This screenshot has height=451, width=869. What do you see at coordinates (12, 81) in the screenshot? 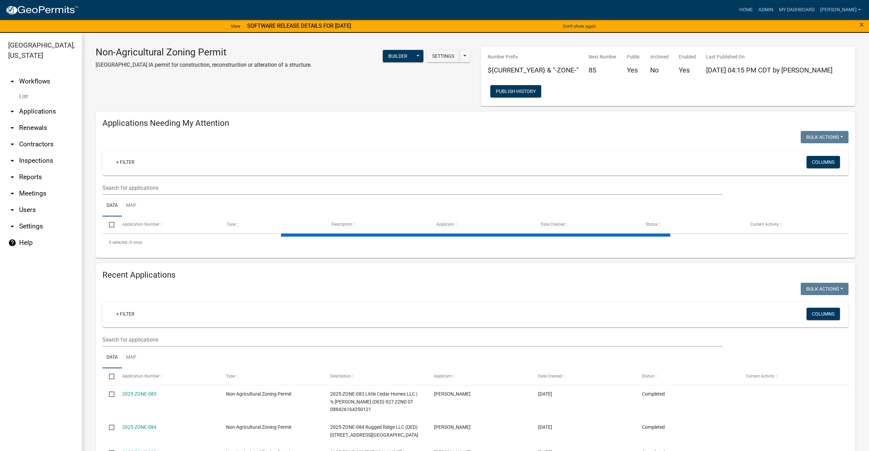
I see `i: arrow_drop_up` at bounding box center [12, 81].